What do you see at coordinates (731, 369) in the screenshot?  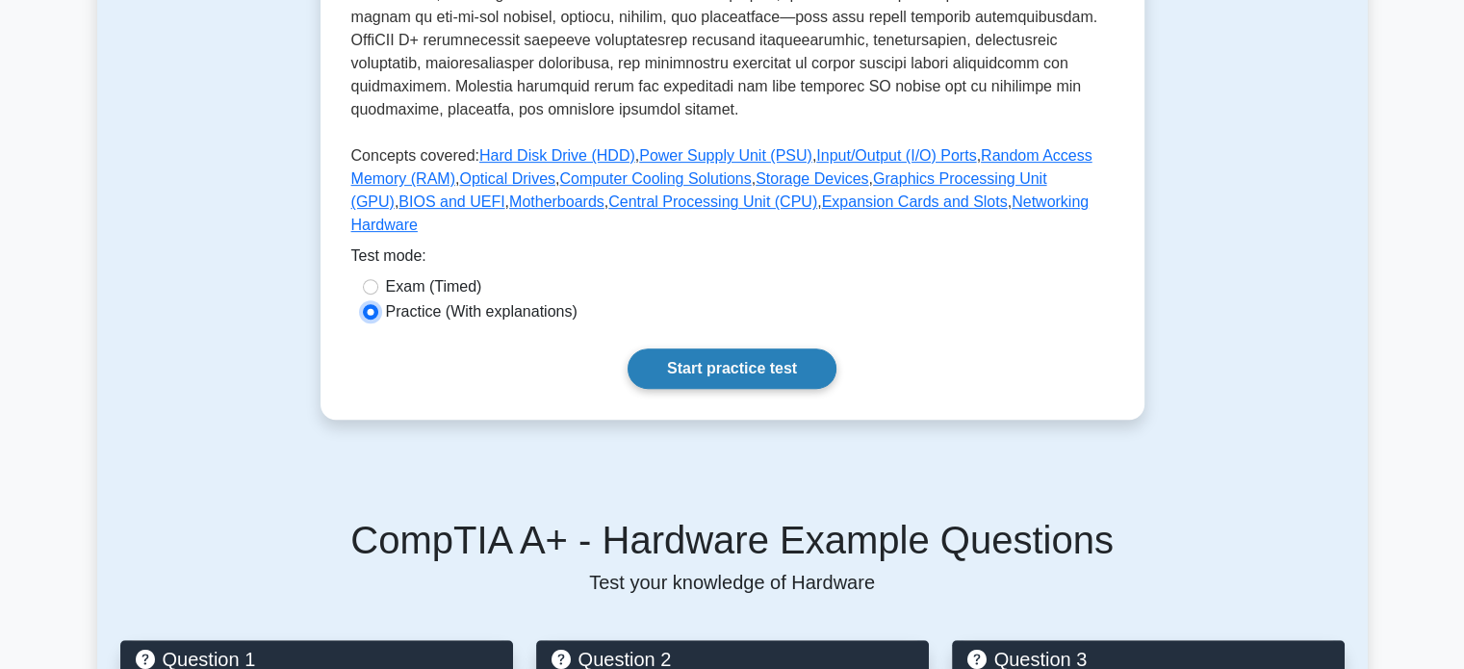 I see `a: Start practice test` at bounding box center [731, 369].